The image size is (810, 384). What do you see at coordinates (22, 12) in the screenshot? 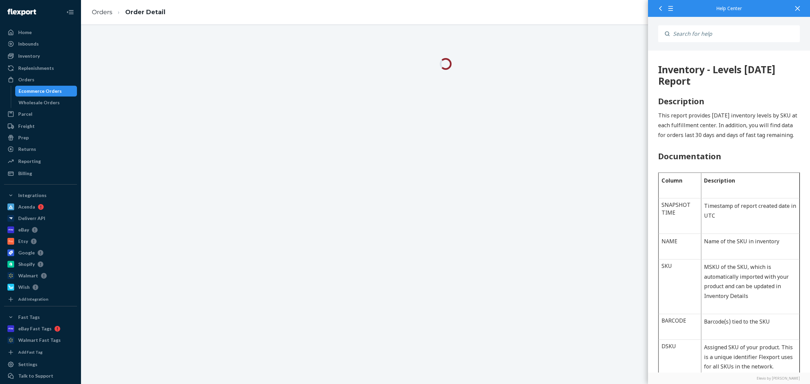
I see `img: Flexport logo` at bounding box center [22, 12].